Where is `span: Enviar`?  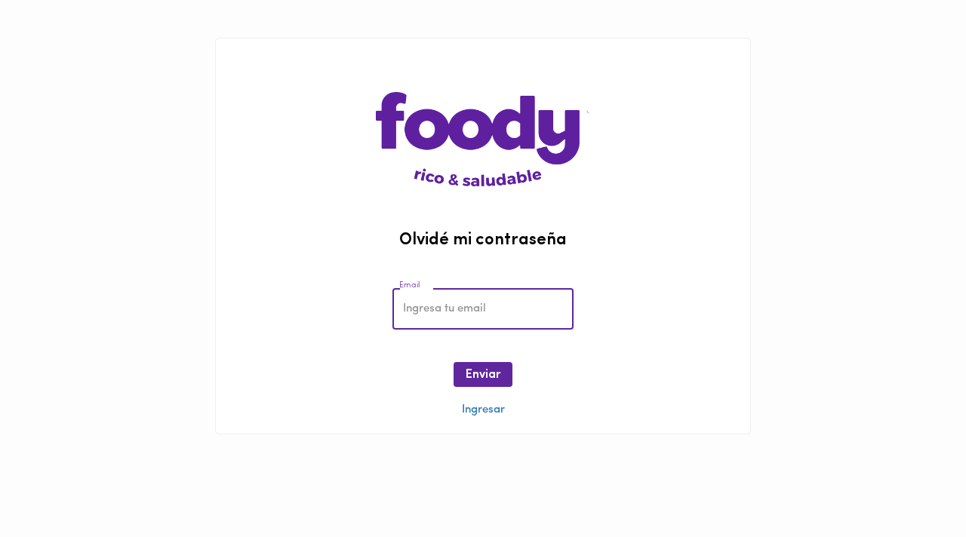
span: Enviar is located at coordinates (483, 375).